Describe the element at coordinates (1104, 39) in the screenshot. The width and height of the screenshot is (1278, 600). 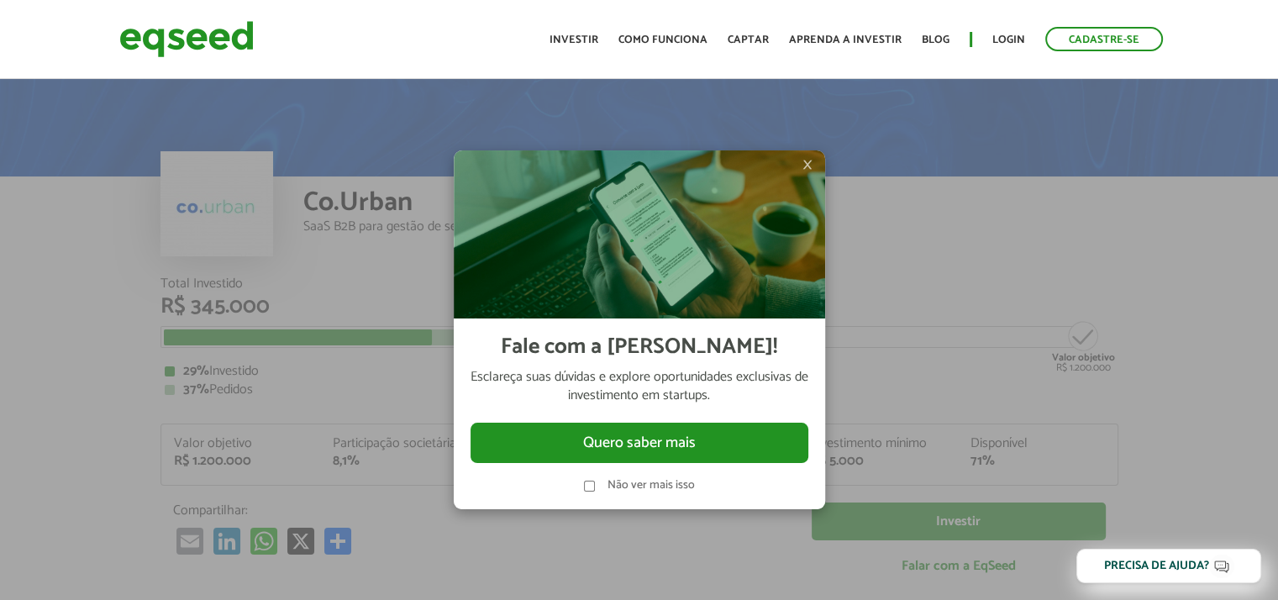
I see `a: Cadastre-se` at that location.